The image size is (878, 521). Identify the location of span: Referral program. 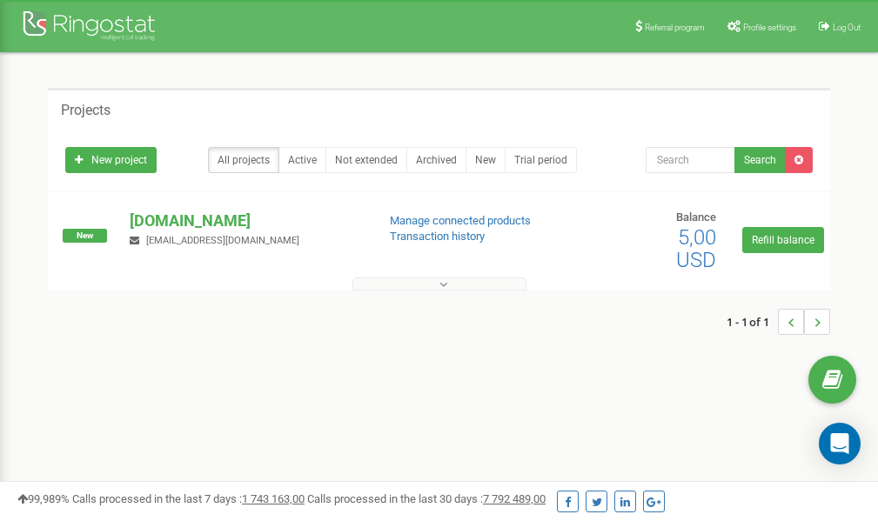
(675, 27).